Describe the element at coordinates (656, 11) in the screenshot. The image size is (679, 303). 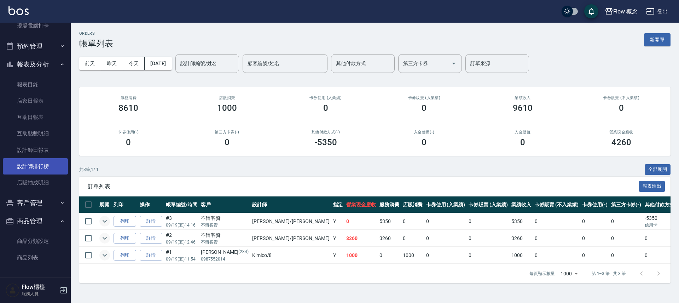
I see `button: 登出` at that location.